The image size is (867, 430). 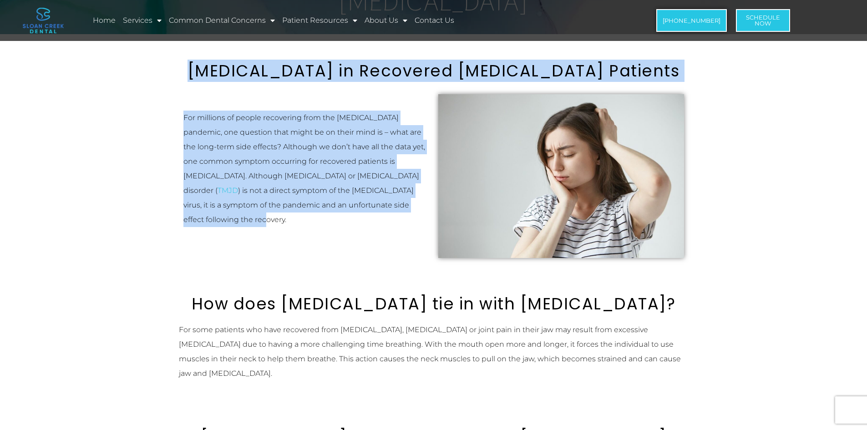 What do you see at coordinates (344, 20) in the screenshot?
I see `nav: Menu` at bounding box center [344, 20].